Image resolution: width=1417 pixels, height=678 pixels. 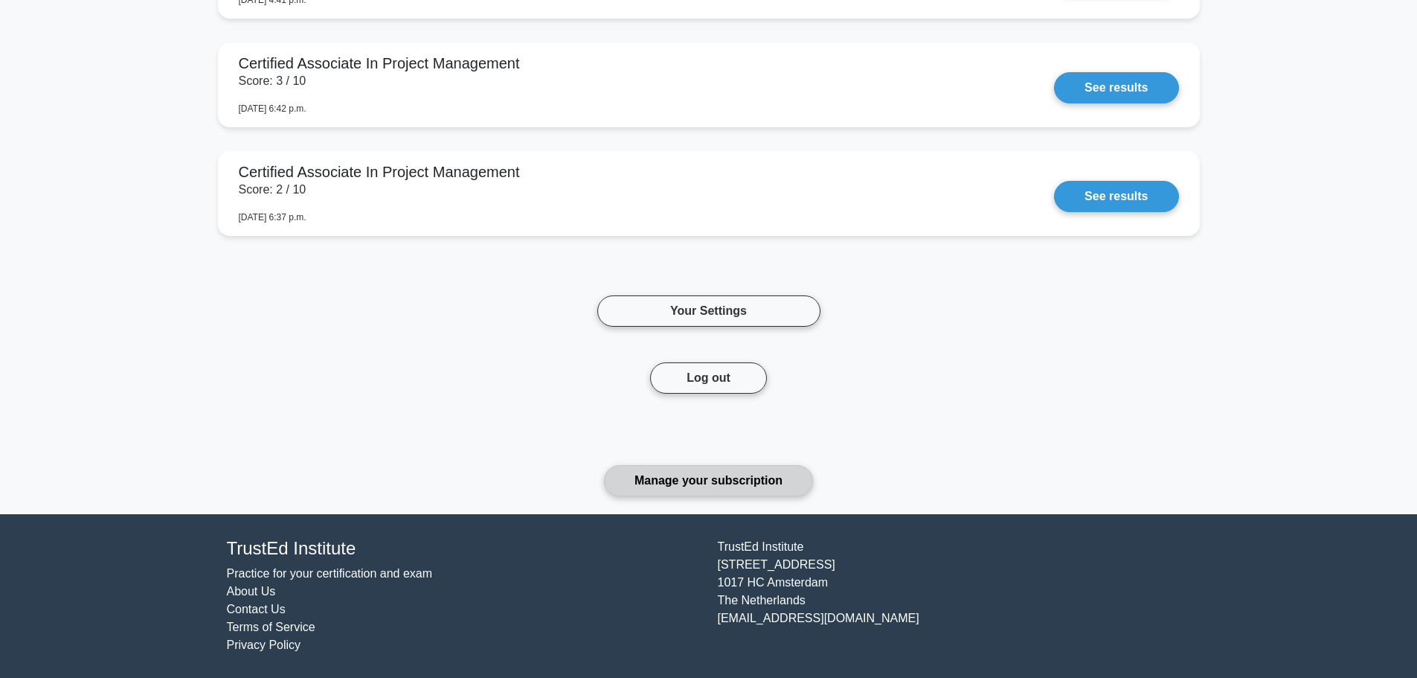 What do you see at coordinates (264, 644) in the screenshot?
I see `a: Privacy Policy` at bounding box center [264, 644].